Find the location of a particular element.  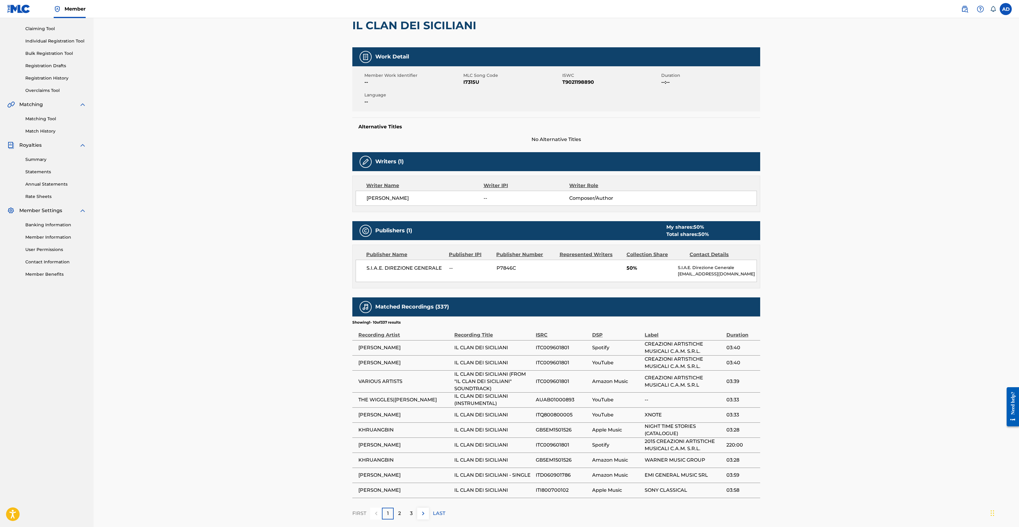

h5: Alternative Titles is located at coordinates (556, 127).